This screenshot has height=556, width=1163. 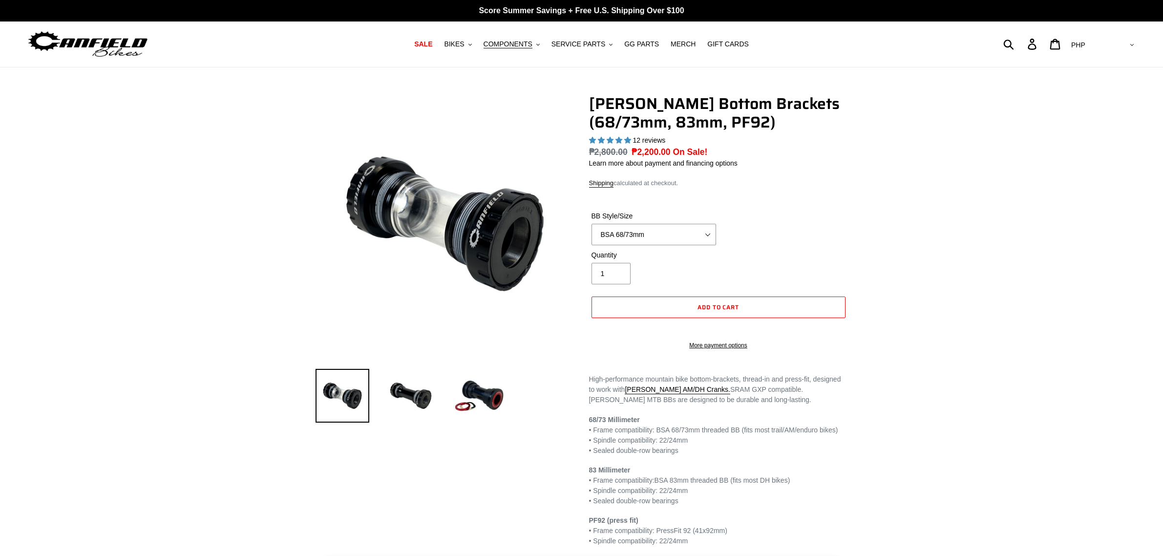 What do you see at coordinates (658, 530) in the screenshot?
I see `span: • Frame compatibility: PressFit 92 (41x92mm) • Spindle compatibility: 22/24mm` at bounding box center [658, 530].